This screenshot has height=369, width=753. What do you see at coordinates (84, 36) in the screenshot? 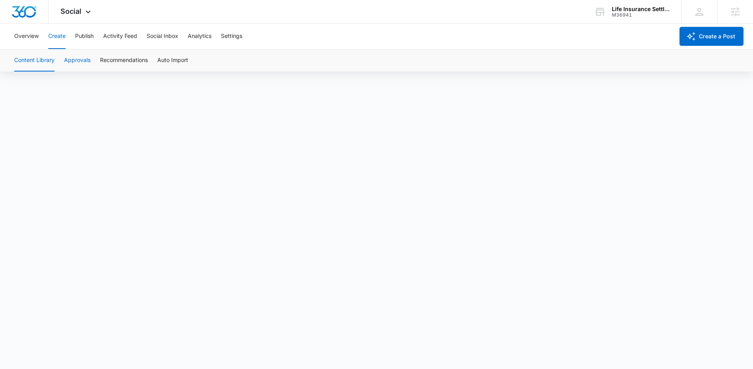
I see `button: Publish` at bounding box center [84, 36].